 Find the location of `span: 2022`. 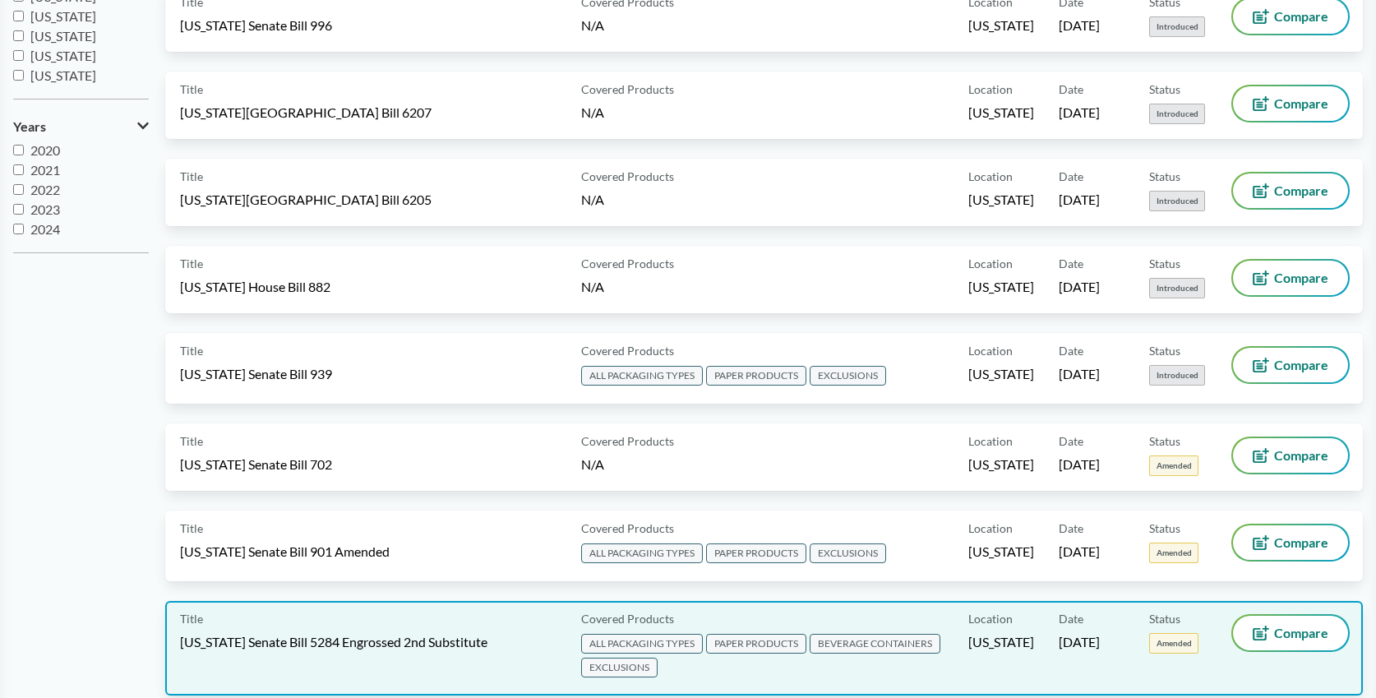

span: 2022 is located at coordinates (45, 189).